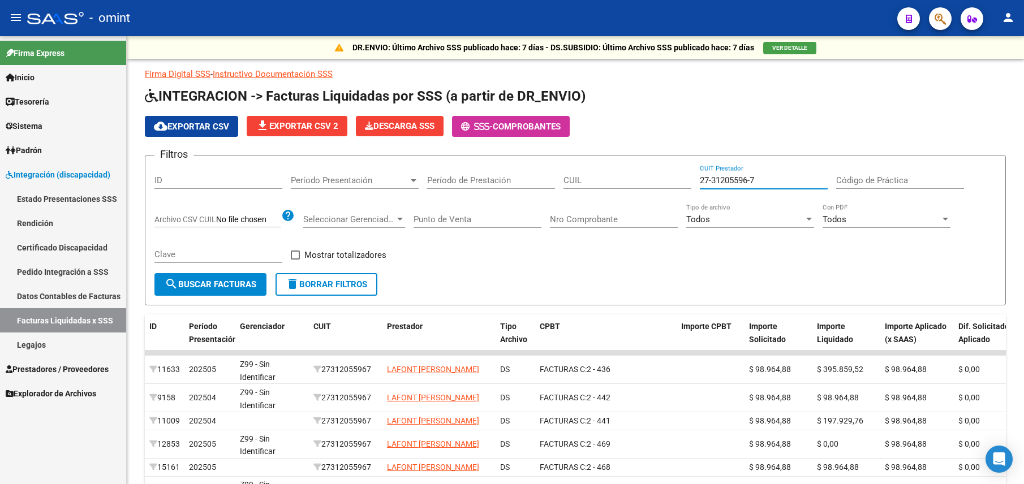 The height and width of the screenshot is (484, 1024). What do you see at coordinates (297, 126) in the screenshot?
I see `span: Exportar CSV 2` at bounding box center [297, 126].